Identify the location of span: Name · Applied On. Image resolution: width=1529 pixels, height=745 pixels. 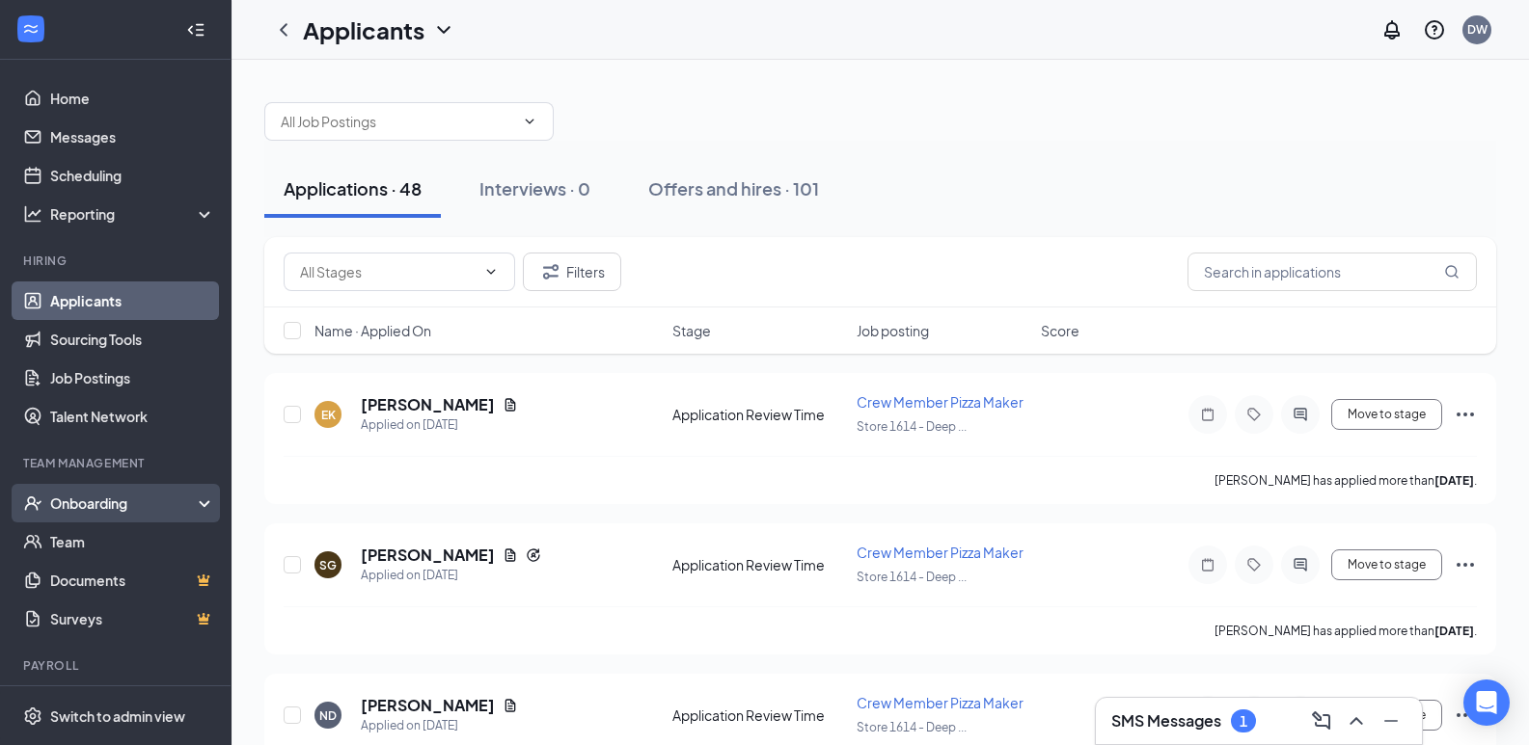
(372, 331).